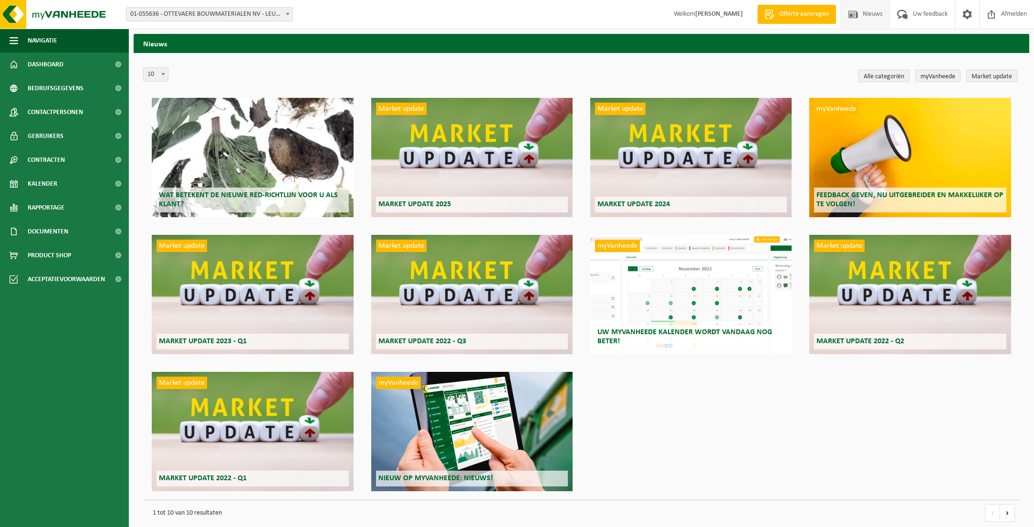 The image size is (1034, 527). What do you see at coordinates (46, 160) in the screenshot?
I see `span: Contracten` at bounding box center [46, 160].